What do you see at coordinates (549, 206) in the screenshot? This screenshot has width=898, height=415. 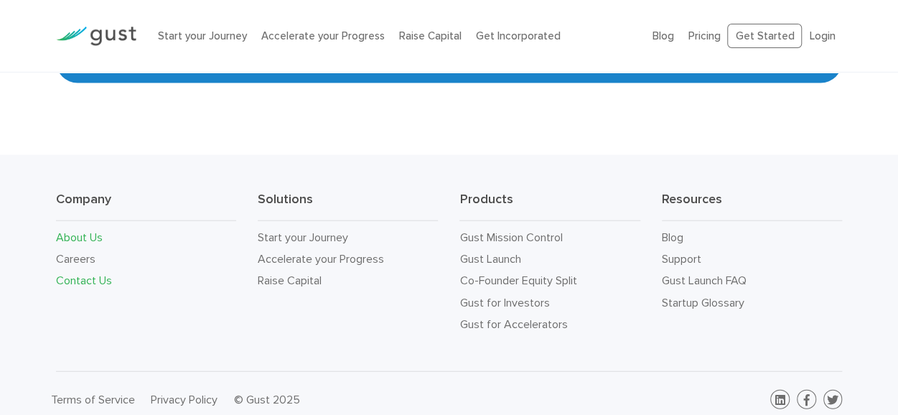 I see `h3: Products` at bounding box center [549, 206].